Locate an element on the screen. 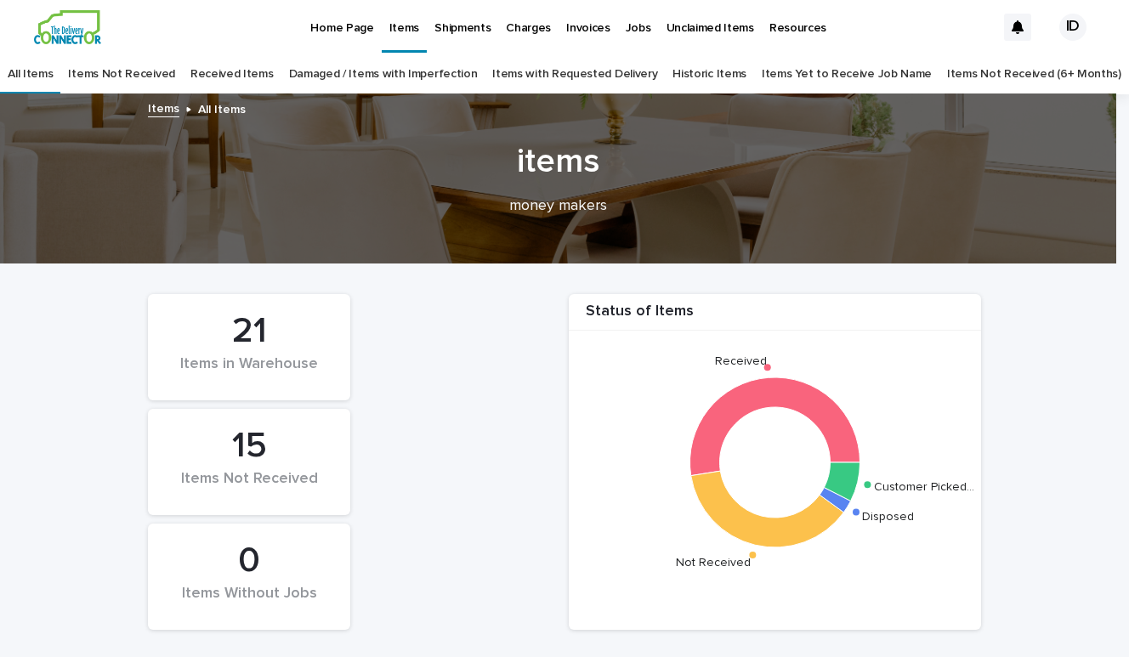 The height and width of the screenshot is (657, 1129). text: Not Received is located at coordinates (713, 562).